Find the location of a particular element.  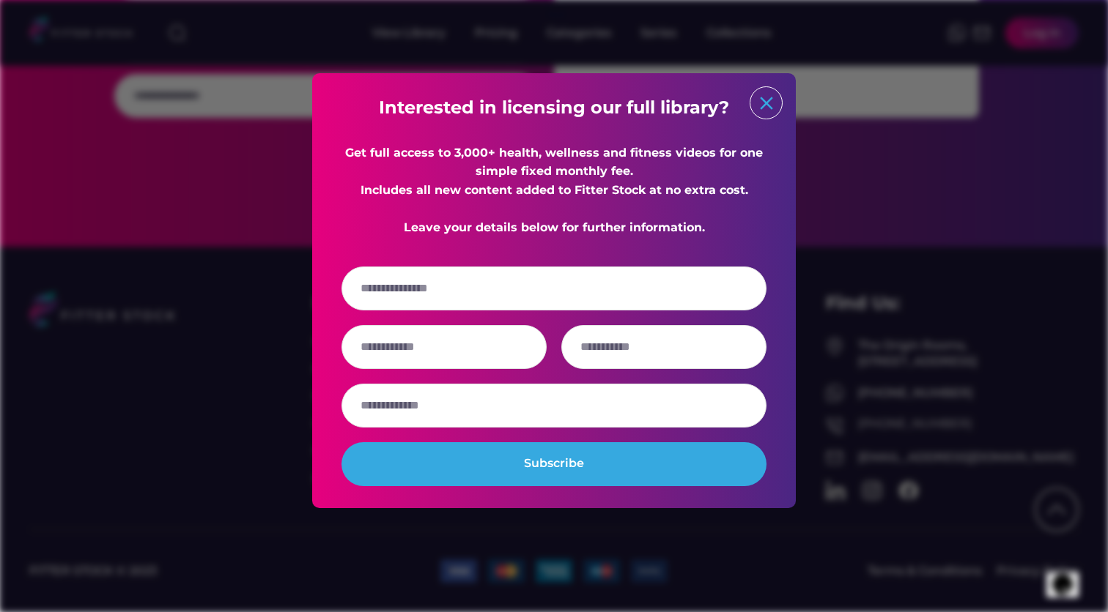

div: Get full access to 3,000+ health, wellness and fitness videos for one simple fixed monthly fee. I... is located at coordinates (554, 190).